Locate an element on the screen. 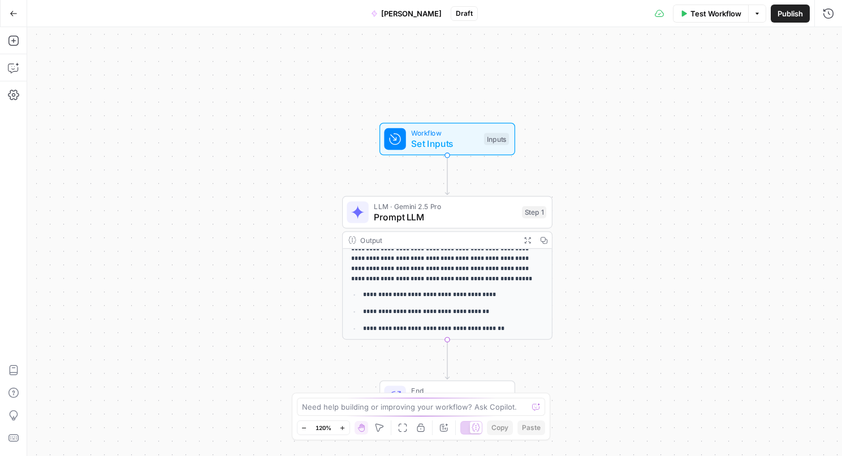 This screenshot has width=842, height=456. span: Draft is located at coordinates (464, 14).